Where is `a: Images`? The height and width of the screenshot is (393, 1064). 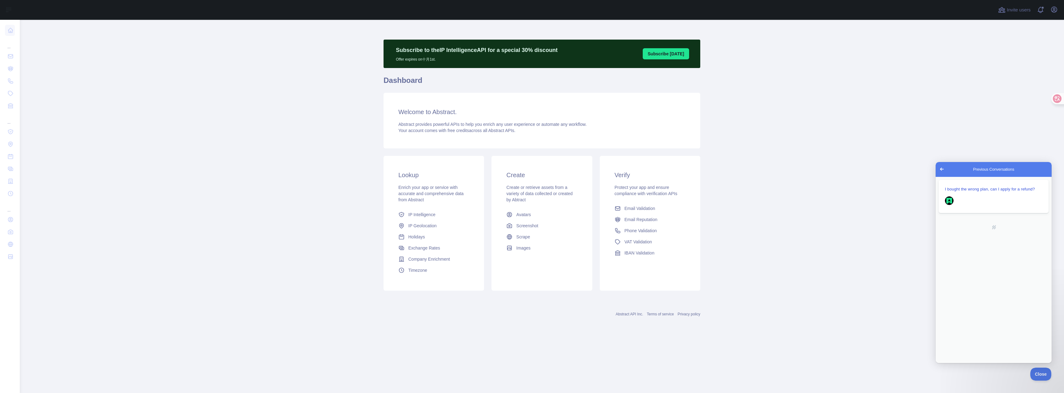
a: Images is located at coordinates (542, 248).